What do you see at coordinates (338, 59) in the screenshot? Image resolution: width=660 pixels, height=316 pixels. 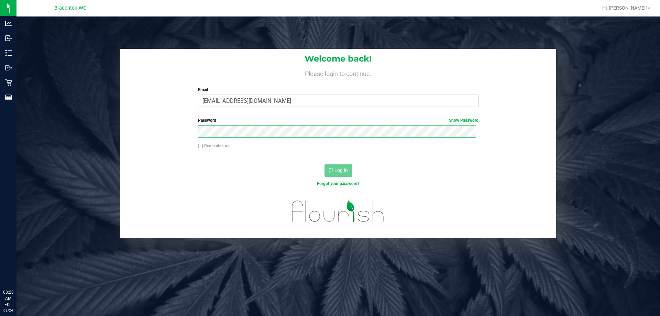 I see `h1: Welcome back!` at bounding box center [338, 59].